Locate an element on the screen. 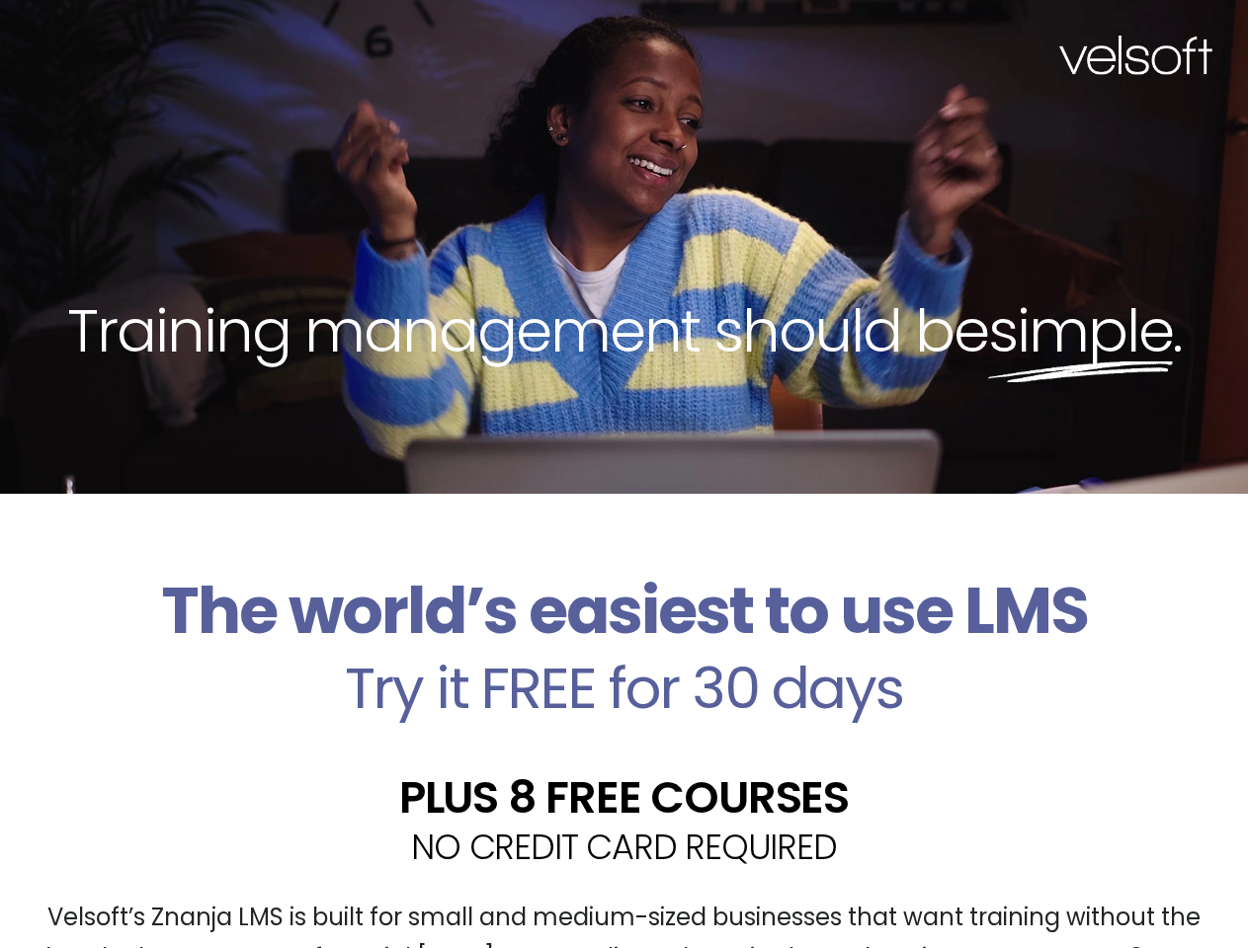 The width and height of the screenshot is (1248, 948). h2: PLUS 8 FREE COURSES is located at coordinates (623, 797).